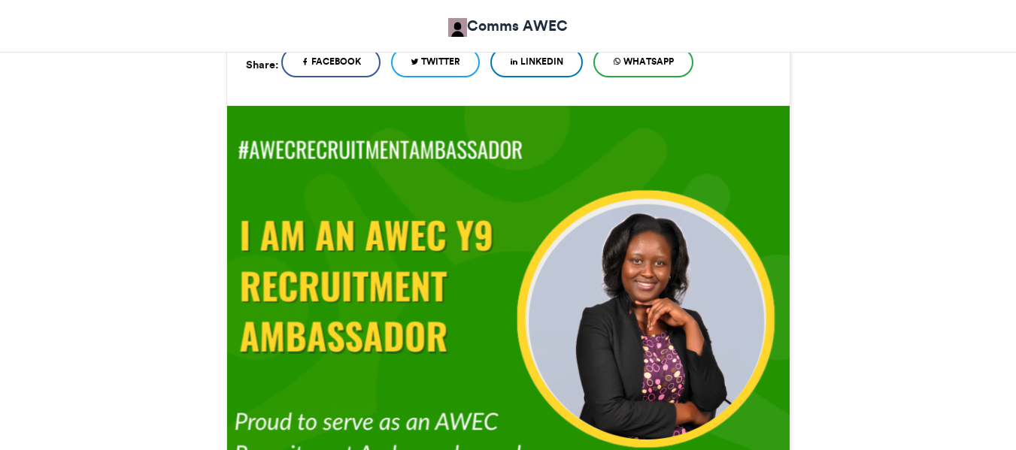  Describe the element at coordinates (262, 65) in the screenshot. I see `h5: Share:` at that location.